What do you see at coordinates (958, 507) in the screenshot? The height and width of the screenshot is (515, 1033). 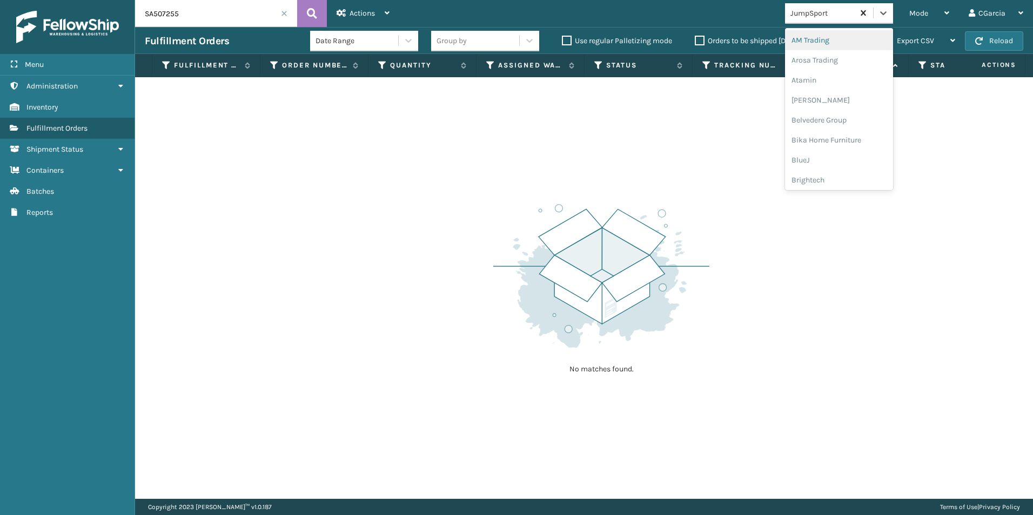 I see `a: Terms of Use` at bounding box center [958, 507].